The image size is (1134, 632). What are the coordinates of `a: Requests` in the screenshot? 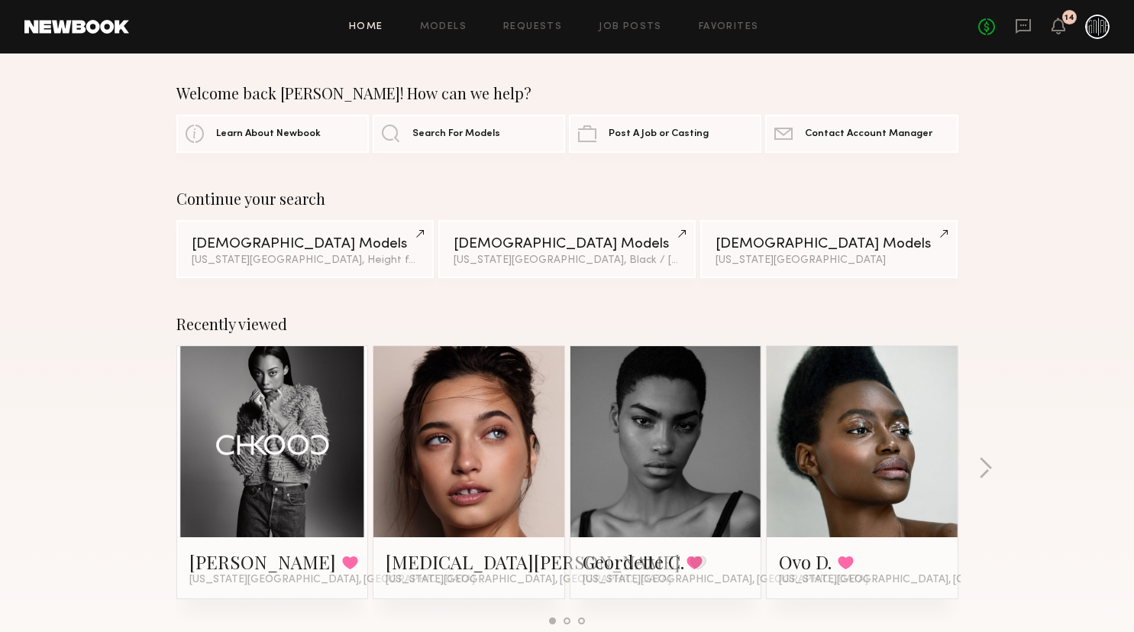 It's located at (532, 27).